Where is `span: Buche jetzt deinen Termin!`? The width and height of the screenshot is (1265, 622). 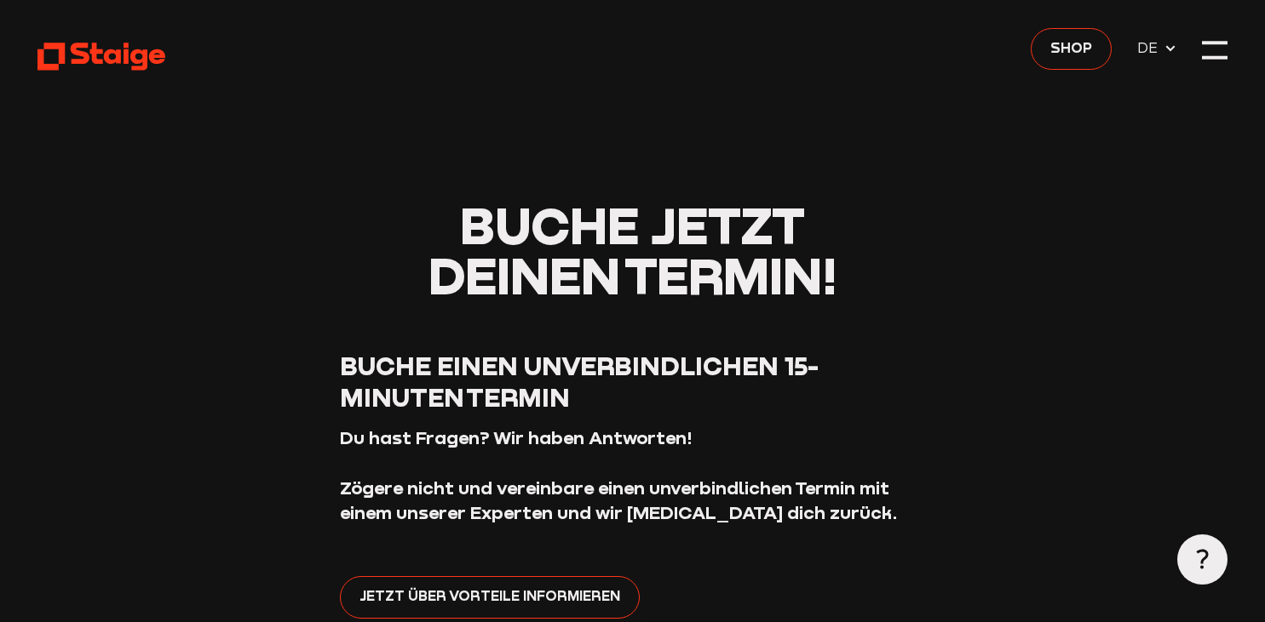
span: Buche jetzt deinen Termin! is located at coordinates (633, 250).